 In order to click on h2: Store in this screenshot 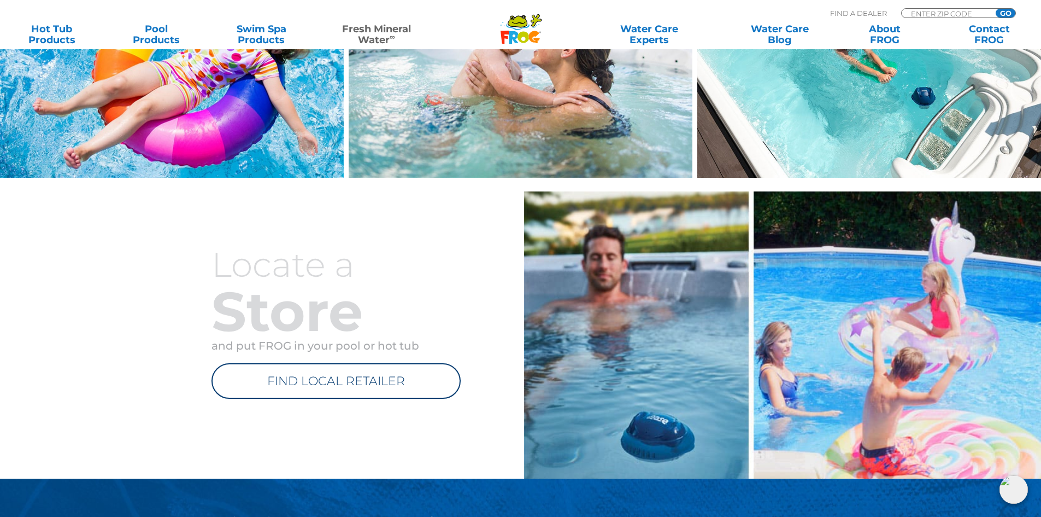, I will do `click(340, 311)`.